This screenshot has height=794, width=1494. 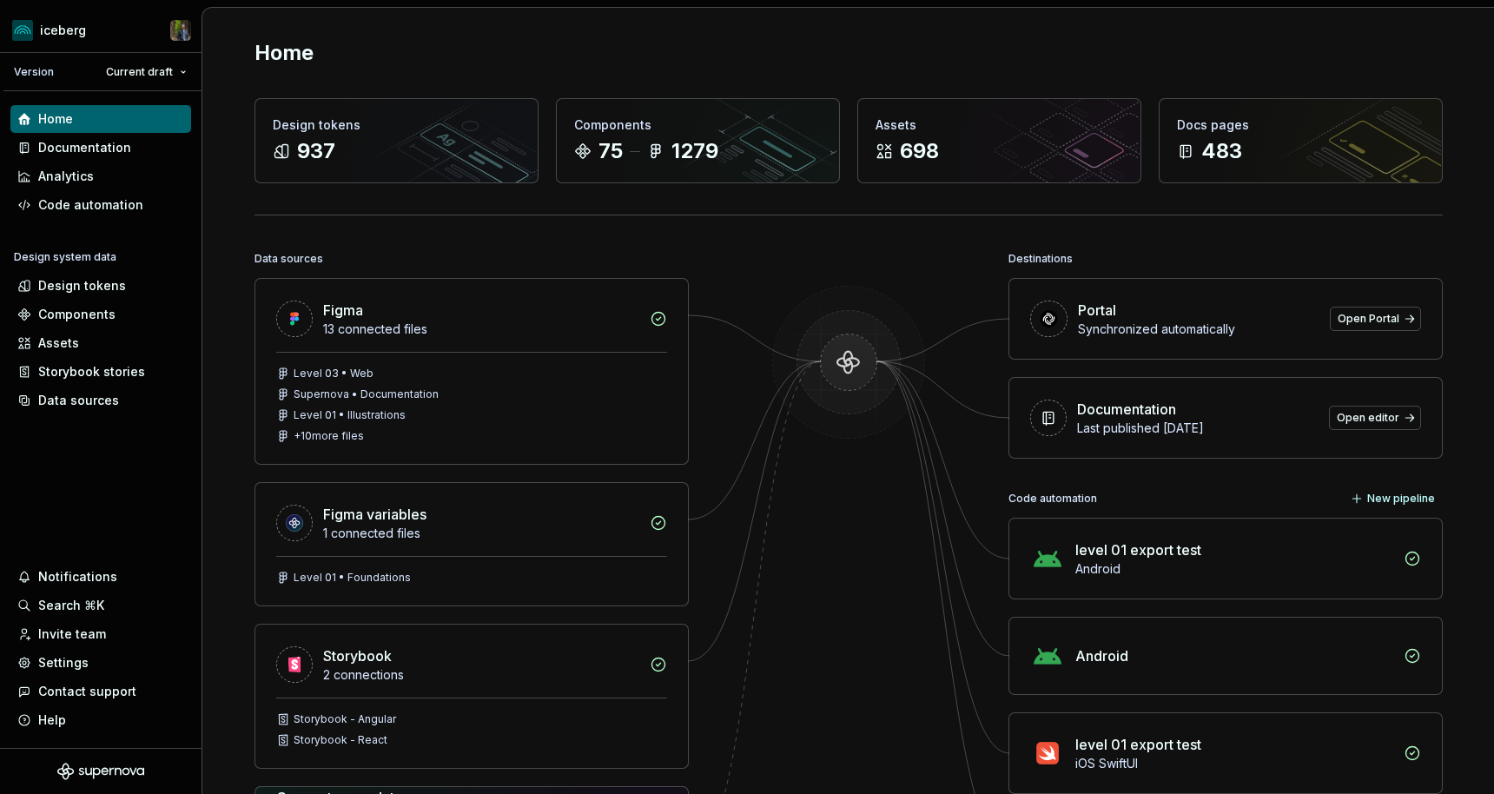 I want to click on div: 483, so click(x=1222, y=151).